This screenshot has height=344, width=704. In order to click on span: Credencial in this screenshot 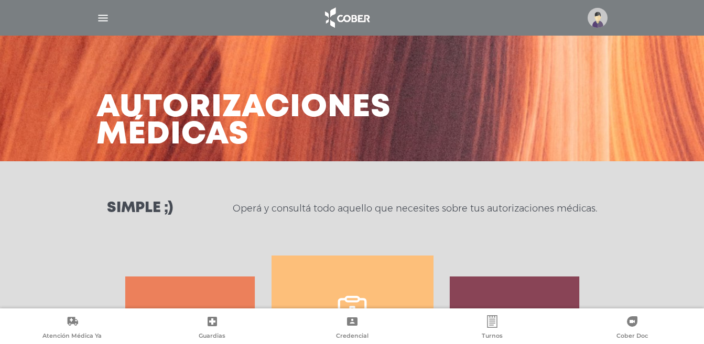, I will do `click(352, 337)`.